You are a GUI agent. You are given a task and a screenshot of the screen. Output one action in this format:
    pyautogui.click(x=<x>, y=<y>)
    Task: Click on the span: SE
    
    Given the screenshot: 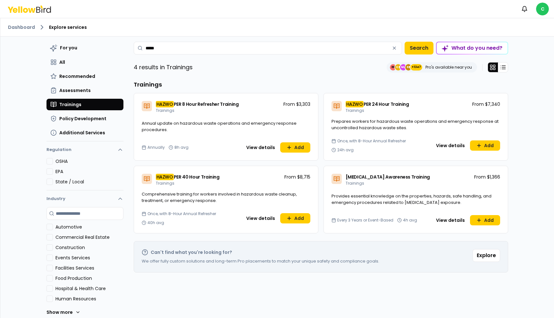 What is the action you would take?
    pyautogui.click(x=409, y=67)
    